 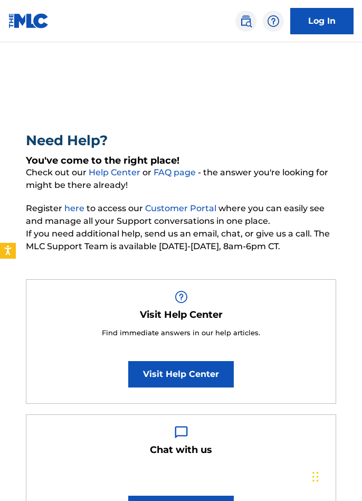 What do you see at coordinates (182, 208) in the screenshot?
I see `a: Customer Portal` at bounding box center [182, 208].